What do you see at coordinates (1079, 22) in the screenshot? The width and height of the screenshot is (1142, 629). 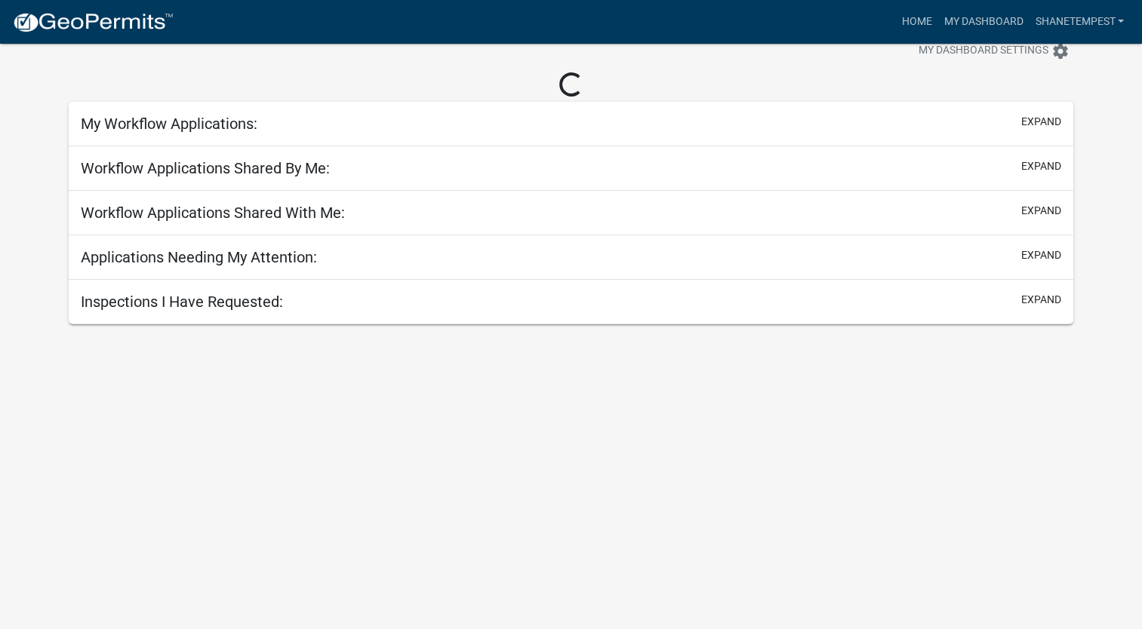 I see `a: shanetempest` at bounding box center [1079, 22].